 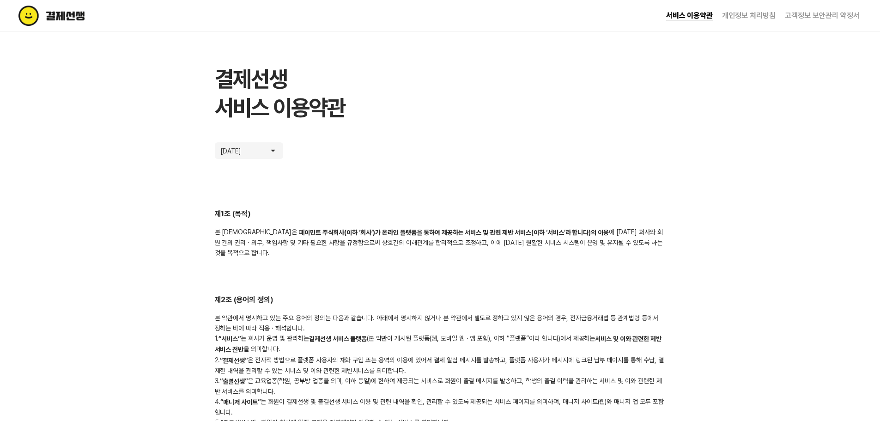 What do you see at coordinates (440, 300) in the screenshot?
I see `h2: 제2조 (용어의 정의)` at bounding box center [440, 300].